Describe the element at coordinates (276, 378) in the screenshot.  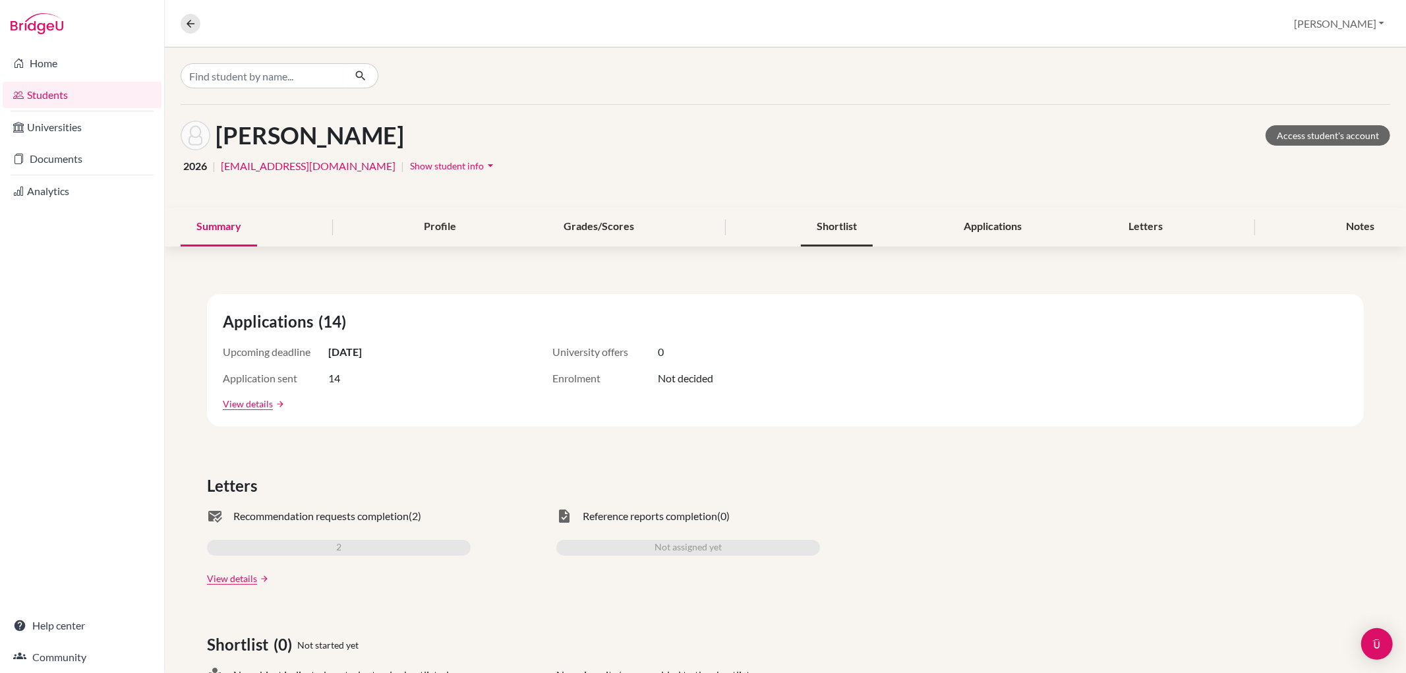
I see `span: Application sent` at that location.